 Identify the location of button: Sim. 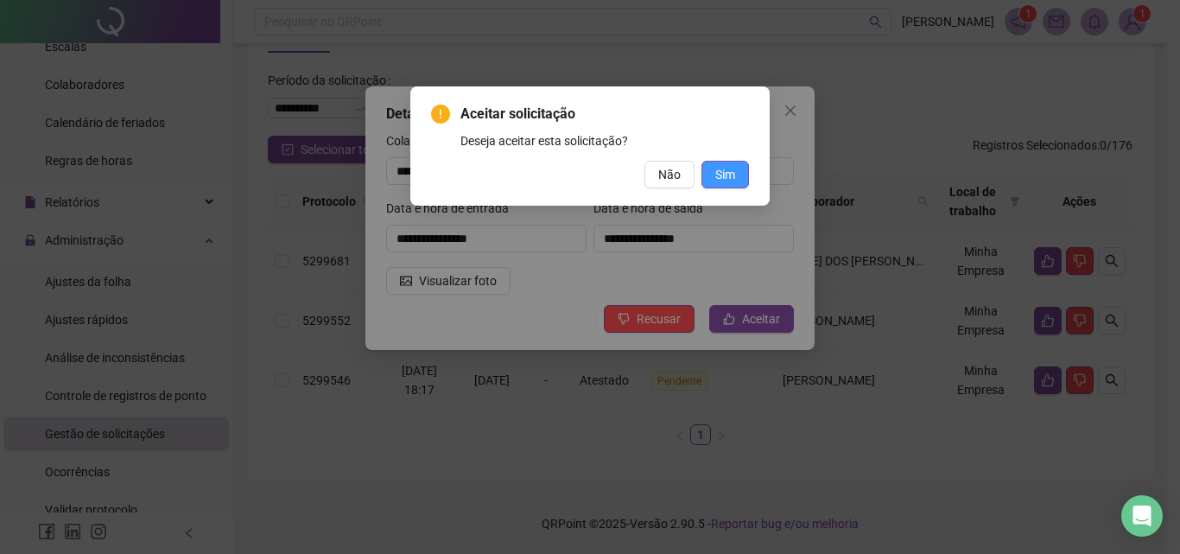
(725, 175).